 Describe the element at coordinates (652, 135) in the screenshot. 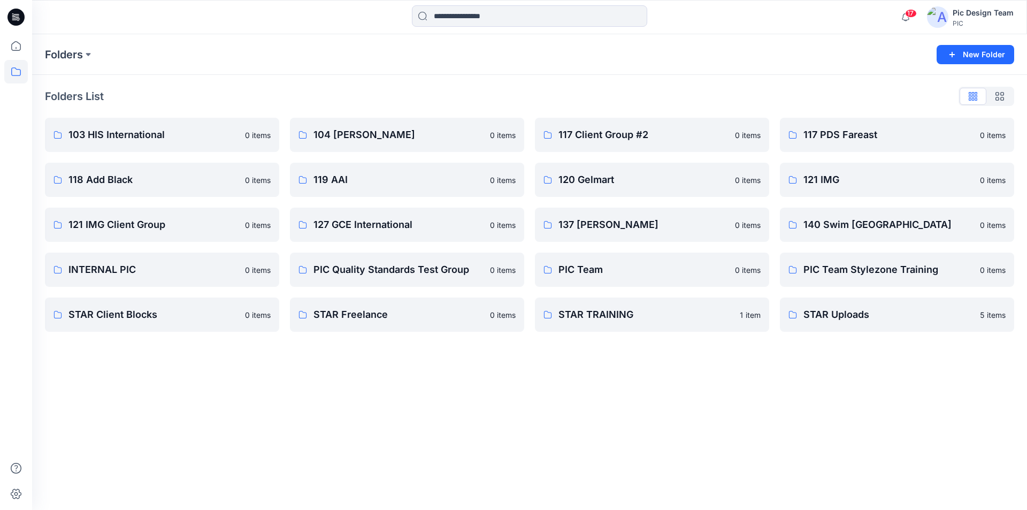

I see `a: 117 Client Group #20 items` at that location.